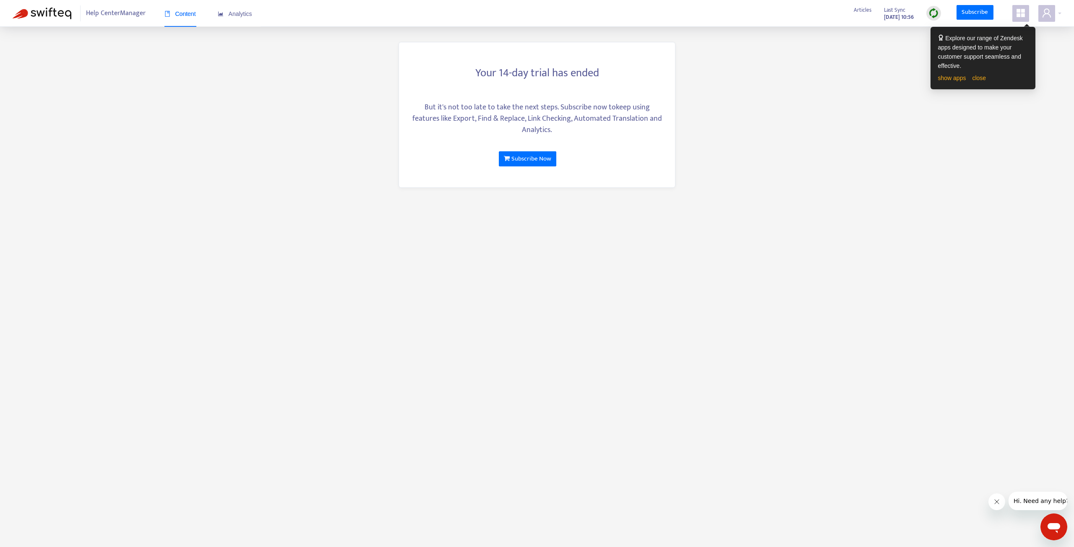 The image size is (1074, 547). What do you see at coordinates (537, 73) in the screenshot?
I see `h3: Your 14-day trial has ended` at bounding box center [537, 73].